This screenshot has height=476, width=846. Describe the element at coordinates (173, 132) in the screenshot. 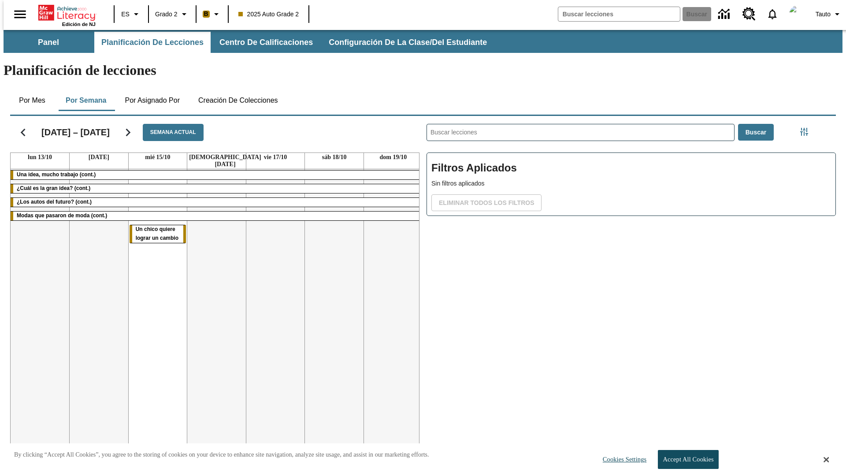

I see `button: Semana actual` at that location.